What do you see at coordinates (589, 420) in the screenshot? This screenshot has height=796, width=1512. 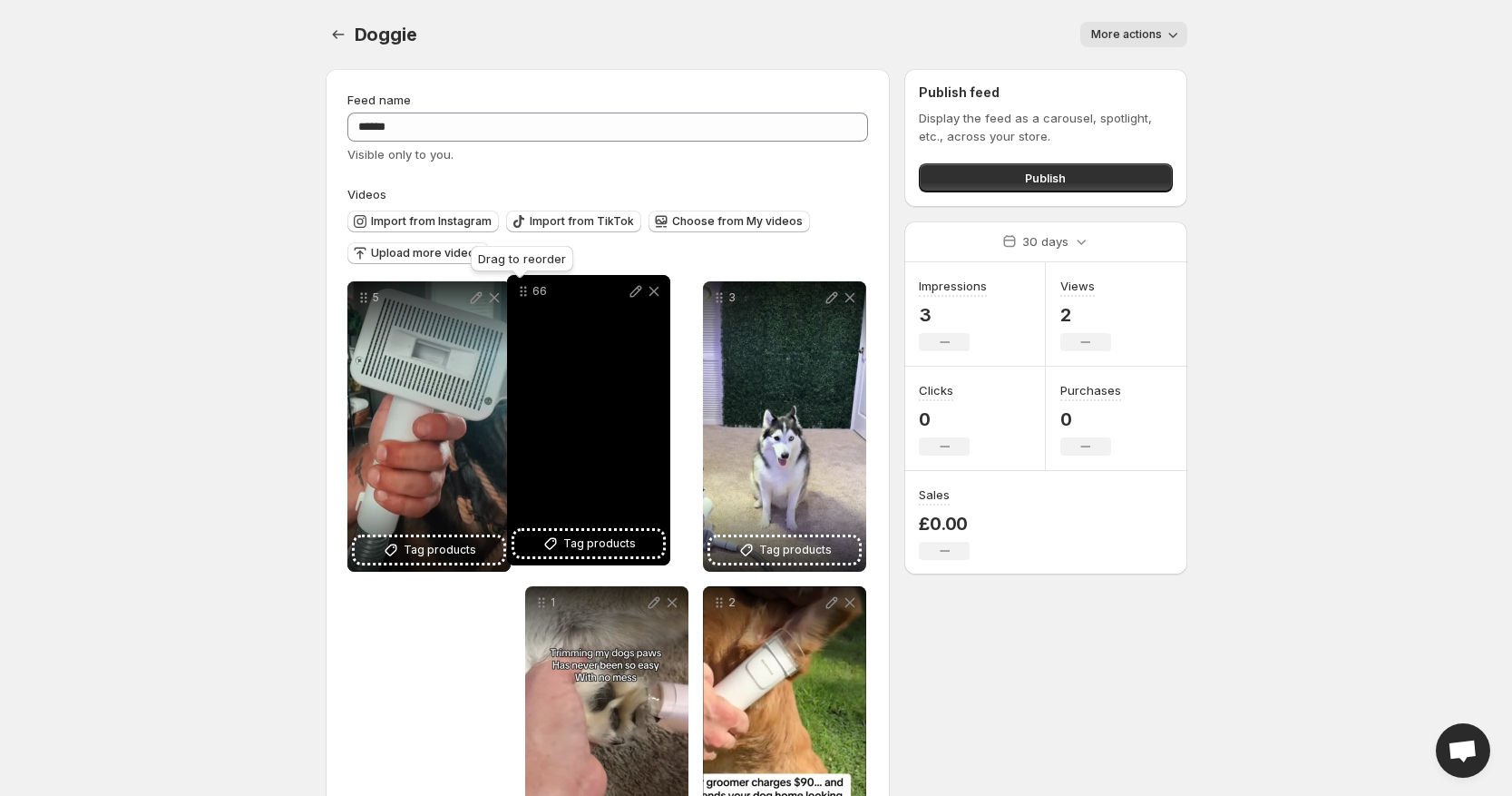 I see `div: 66Tag products` at bounding box center [589, 420].